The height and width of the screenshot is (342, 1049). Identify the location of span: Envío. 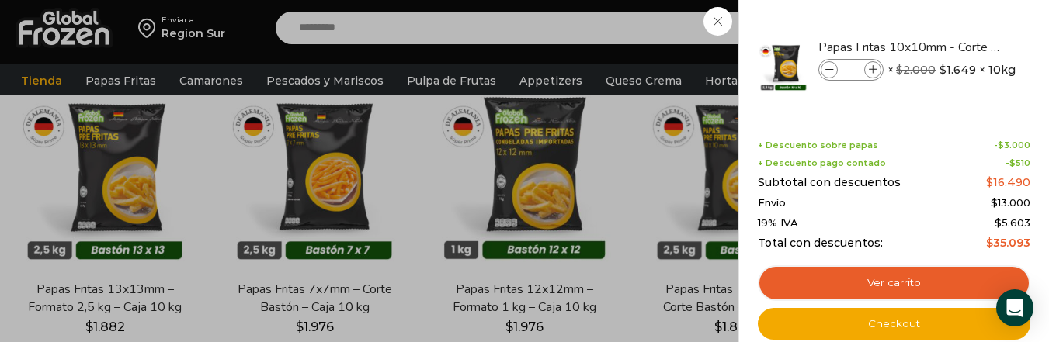
(772, 203).